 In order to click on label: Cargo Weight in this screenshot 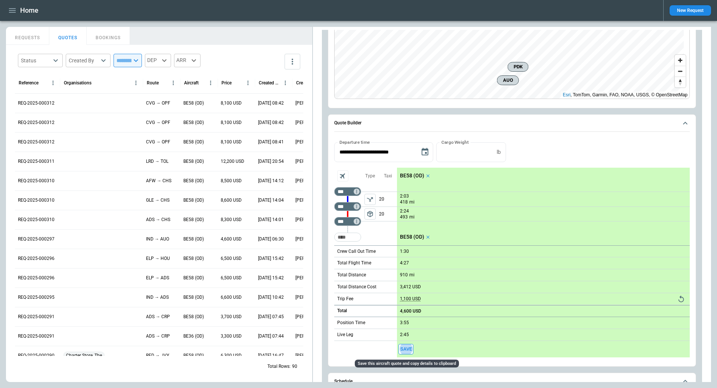, I will do `click(455, 142)`.